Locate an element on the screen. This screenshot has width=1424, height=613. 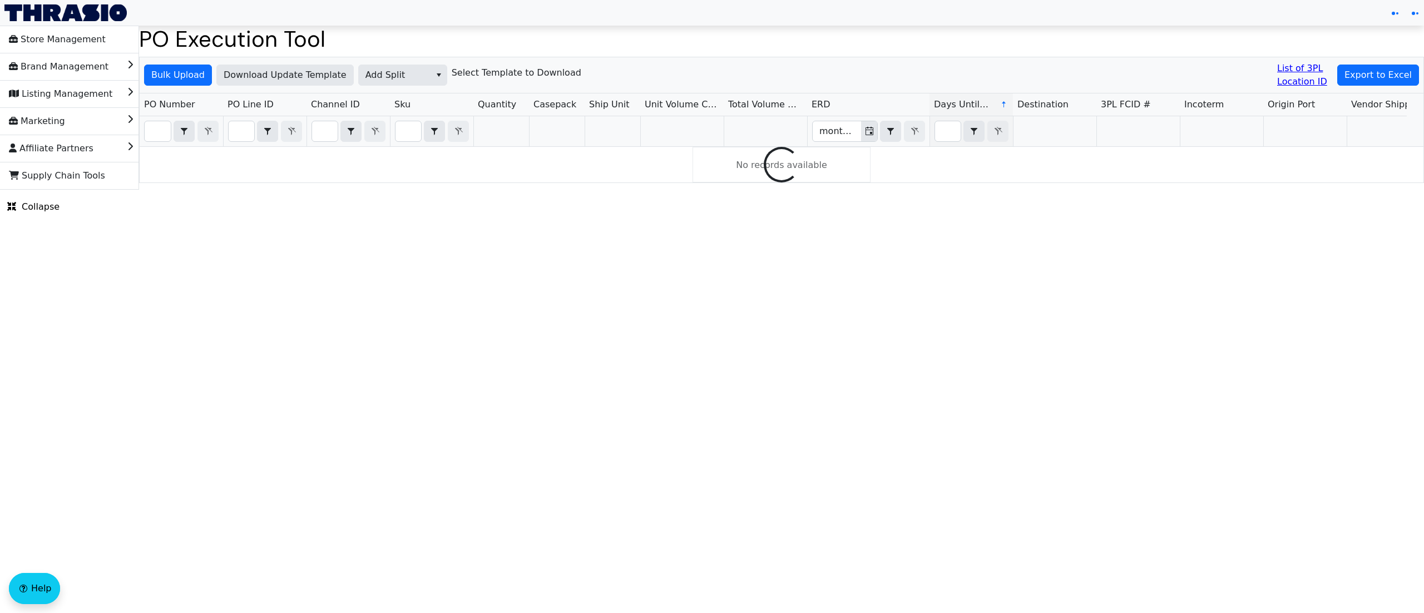
span: Unit Volume CBM is located at coordinates (682, 105).